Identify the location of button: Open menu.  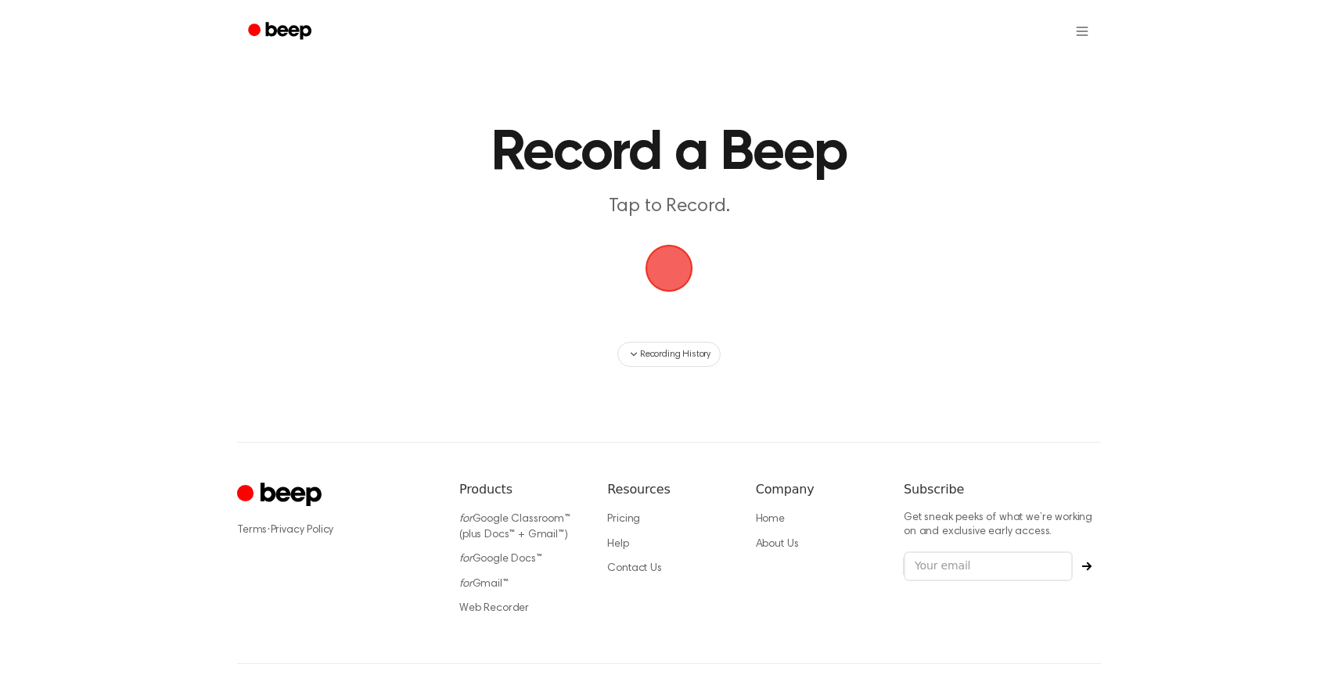
(1082, 31).